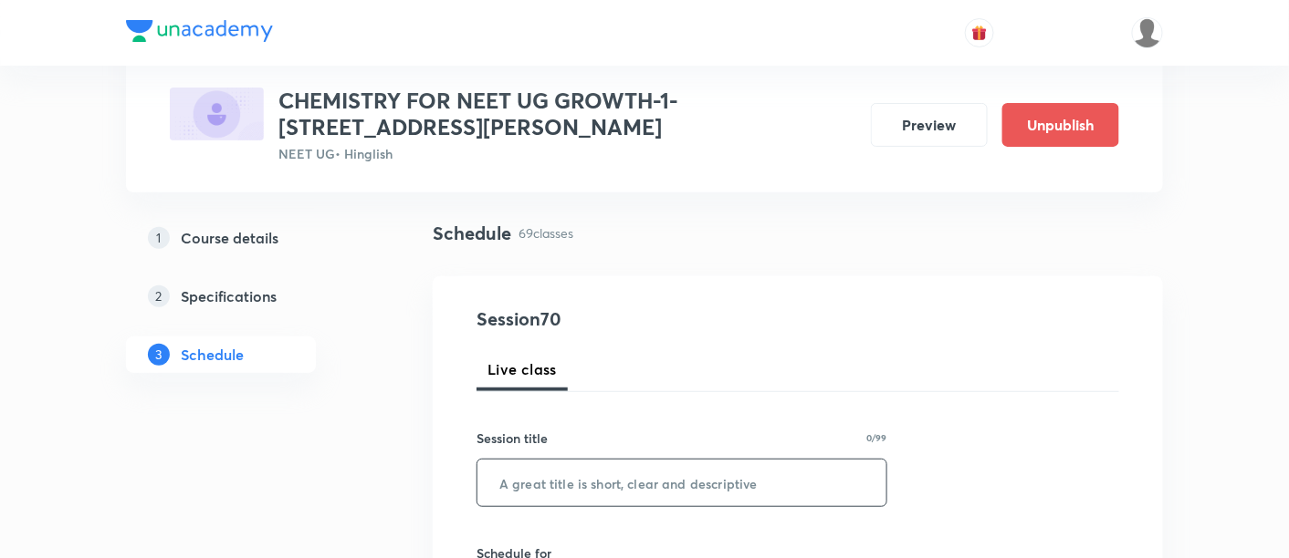  Describe the element at coordinates (979, 33) in the screenshot. I see `button: avatar` at that location.